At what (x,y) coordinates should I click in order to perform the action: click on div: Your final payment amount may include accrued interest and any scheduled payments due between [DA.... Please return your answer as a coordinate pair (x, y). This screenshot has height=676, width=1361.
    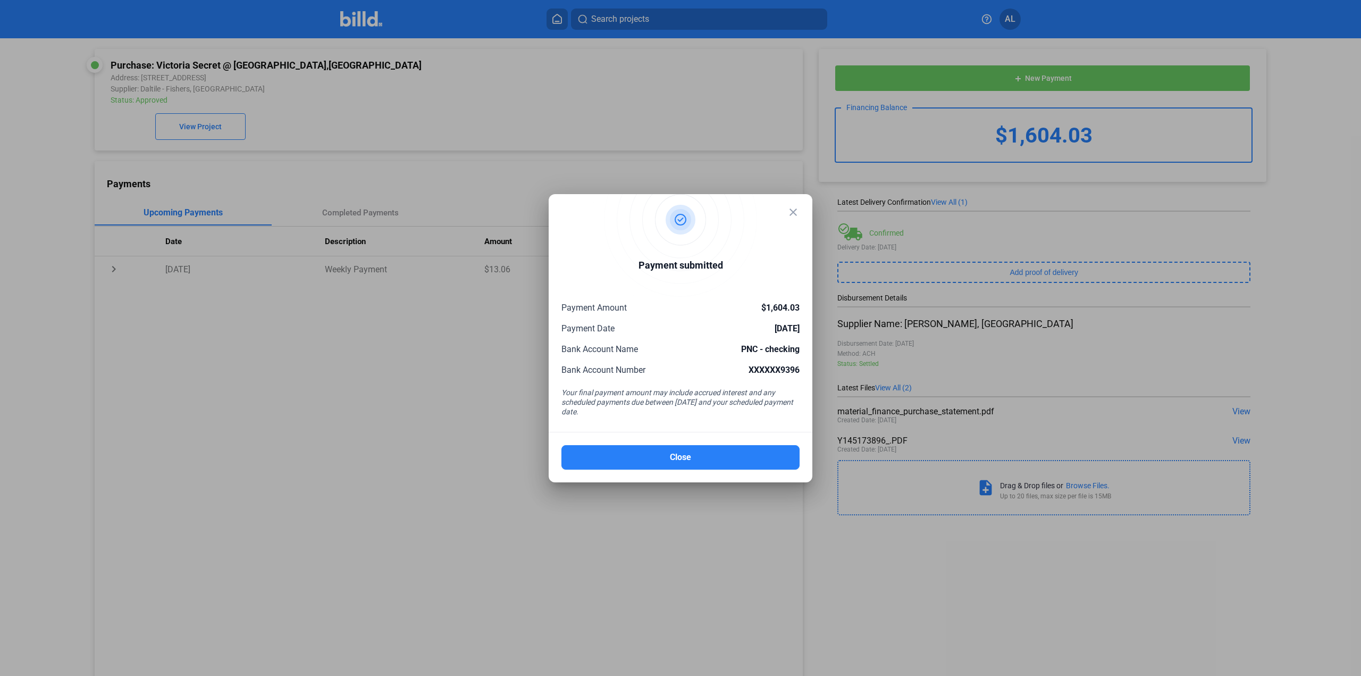
    Looking at the image, I should click on (681, 403).